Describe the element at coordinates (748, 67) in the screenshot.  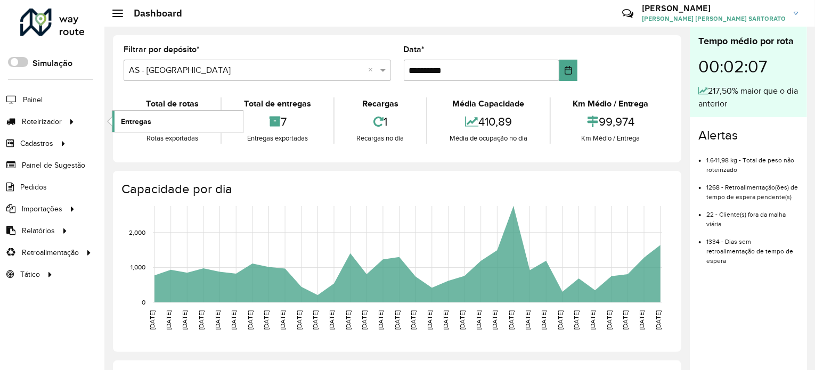
I see `div: 00:02:07` at that location.